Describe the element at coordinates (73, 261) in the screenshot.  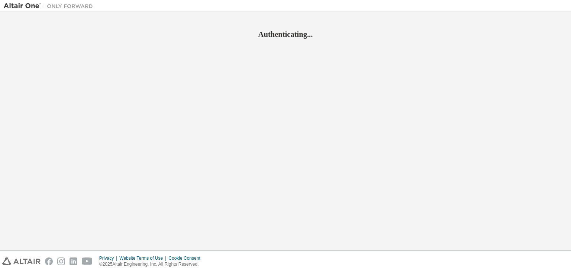
I see `img: linkedin.svg` at that location.